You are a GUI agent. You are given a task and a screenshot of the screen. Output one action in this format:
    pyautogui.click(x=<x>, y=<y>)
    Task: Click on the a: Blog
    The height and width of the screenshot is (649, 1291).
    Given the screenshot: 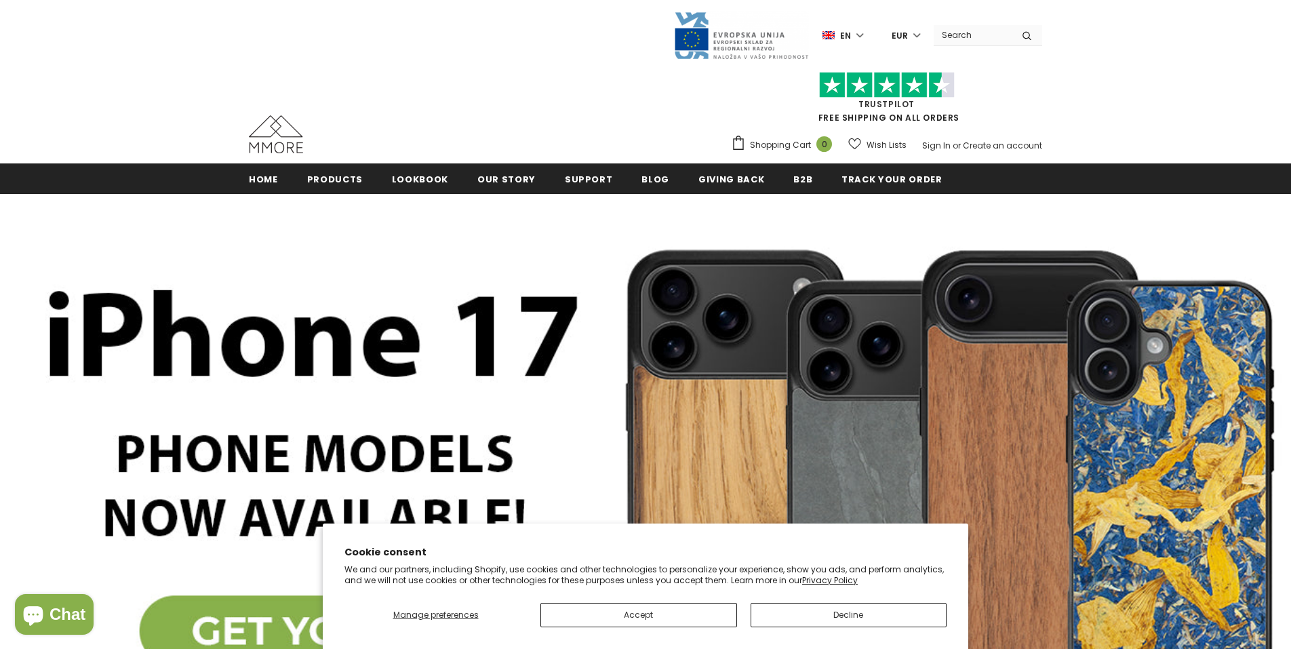 What is the action you would take?
    pyautogui.click(x=655, y=178)
    